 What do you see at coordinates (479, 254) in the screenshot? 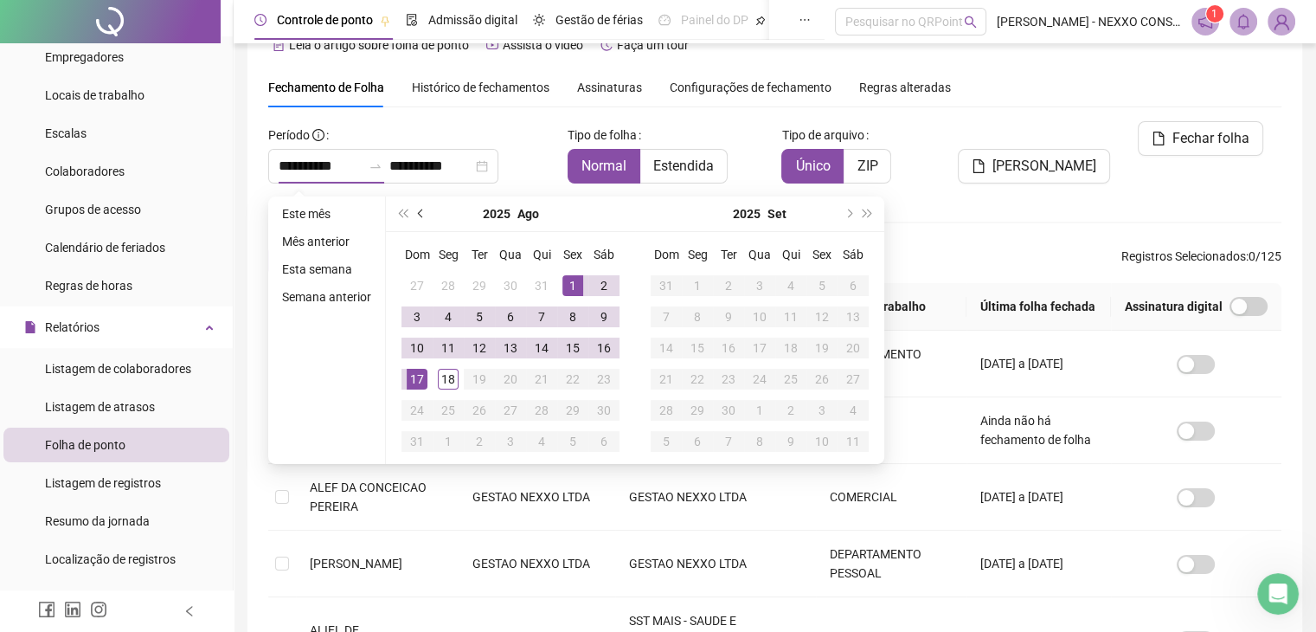
I see `th: Ter` at bounding box center [479, 254].